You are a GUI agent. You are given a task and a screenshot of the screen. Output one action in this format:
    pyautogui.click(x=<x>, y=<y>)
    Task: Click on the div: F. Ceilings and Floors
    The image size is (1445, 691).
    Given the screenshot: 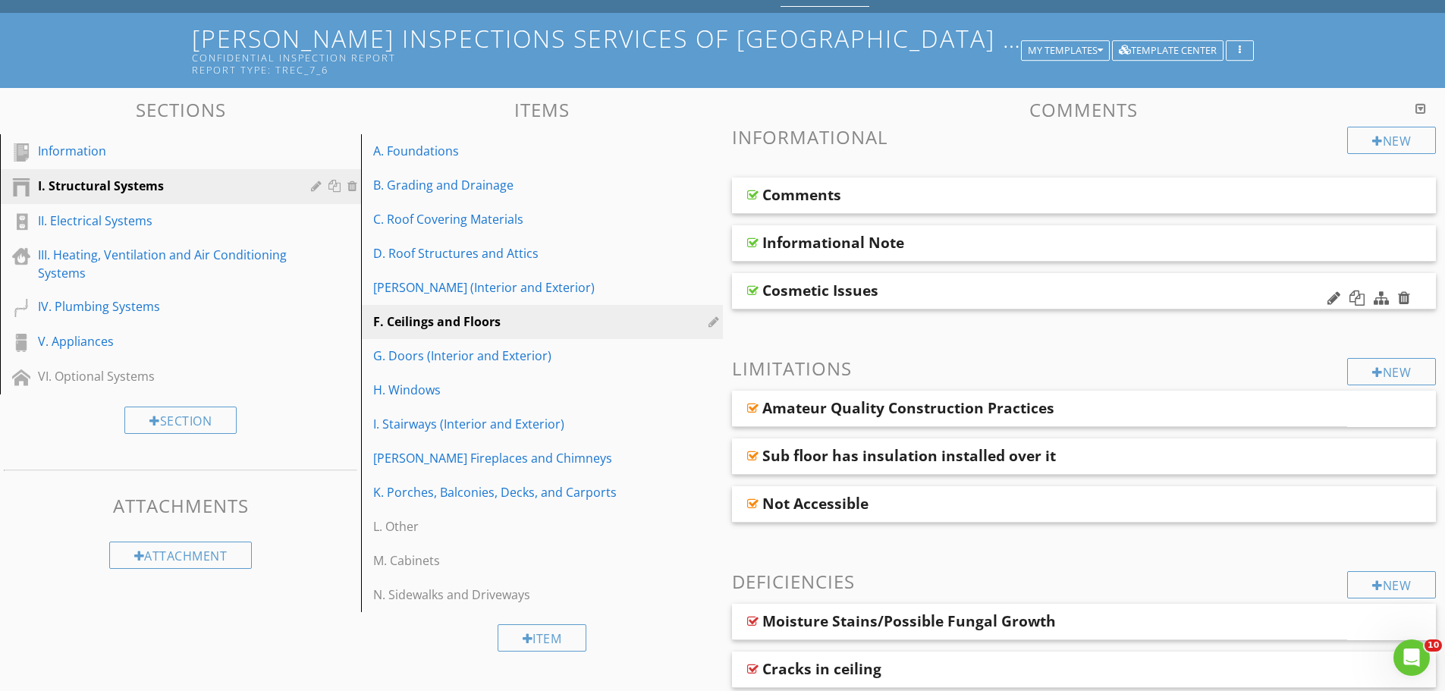 What is the action you would take?
    pyautogui.click(x=515, y=322)
    